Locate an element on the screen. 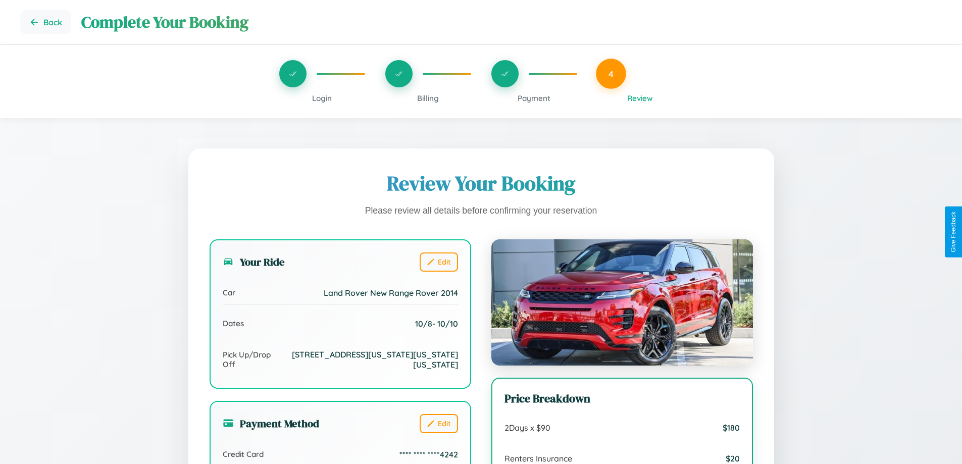 This screenshot has width=962, height=464. span: Payment is located at coordinates (534, 98).